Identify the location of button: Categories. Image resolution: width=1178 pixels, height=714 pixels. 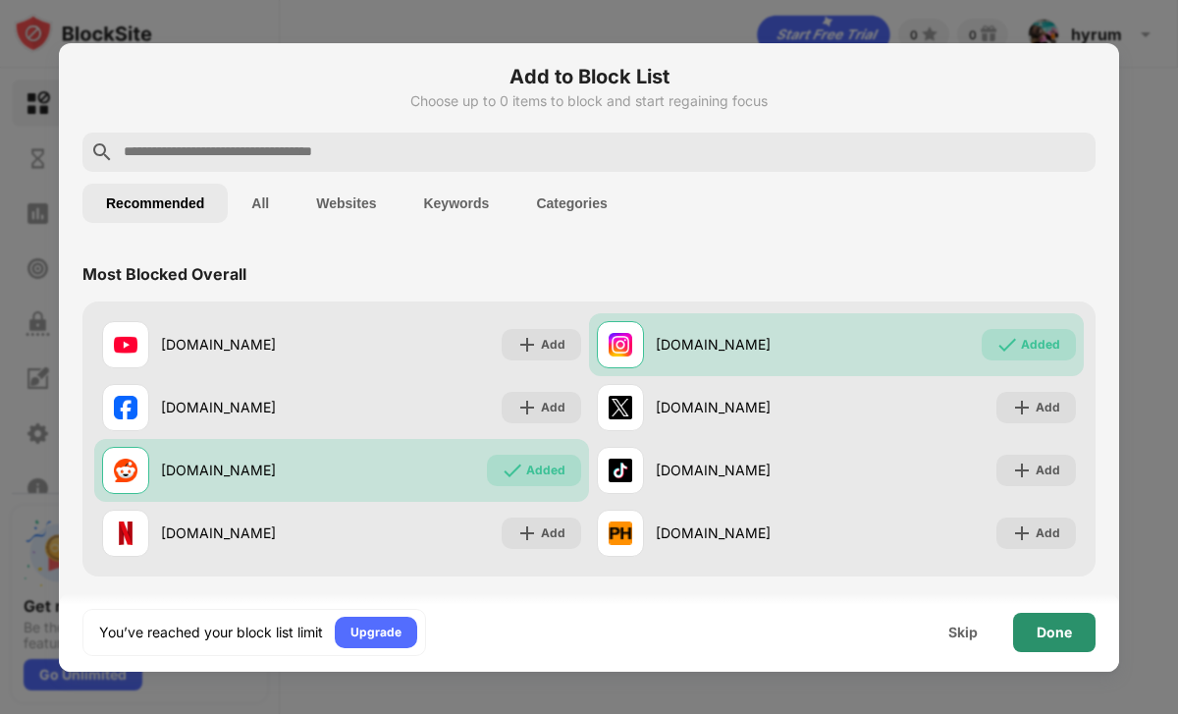
(571, 203).